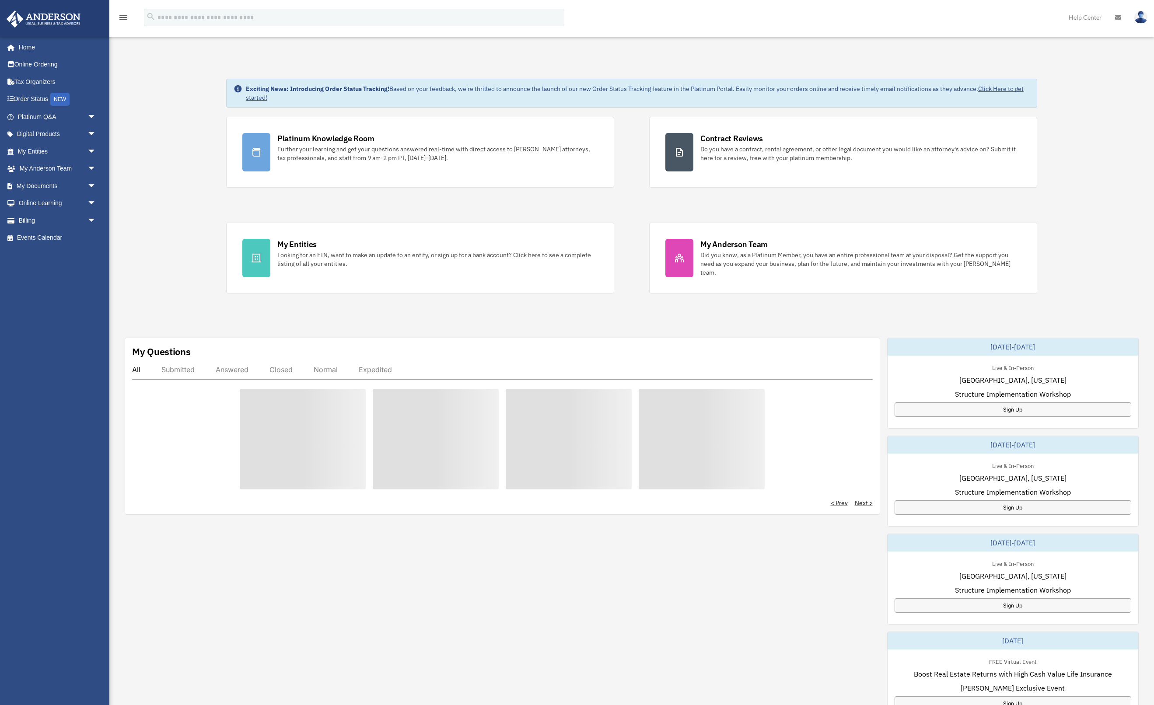 Image resolution: width=1154 pixels, height=705 pixels. I want to click on a: Online Ordering, so click(58, 65).